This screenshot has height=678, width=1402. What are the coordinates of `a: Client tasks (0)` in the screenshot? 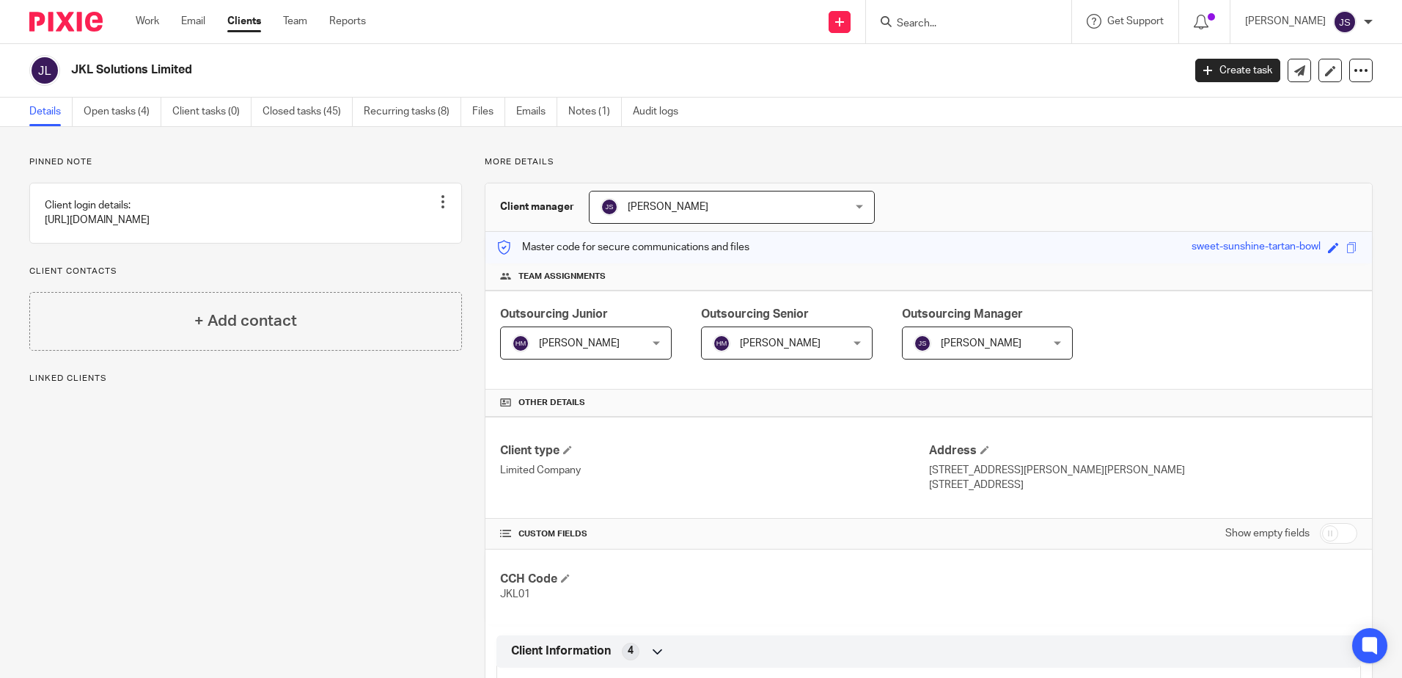 It's located at (212, 111).